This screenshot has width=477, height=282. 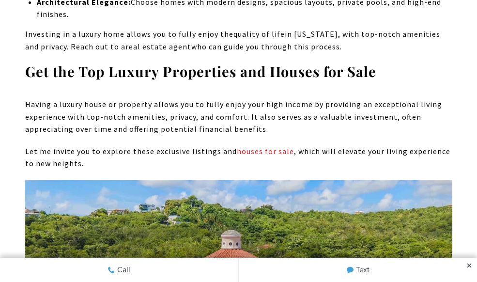 I want to click on span: real estate agent, so click(x=158, y=46).